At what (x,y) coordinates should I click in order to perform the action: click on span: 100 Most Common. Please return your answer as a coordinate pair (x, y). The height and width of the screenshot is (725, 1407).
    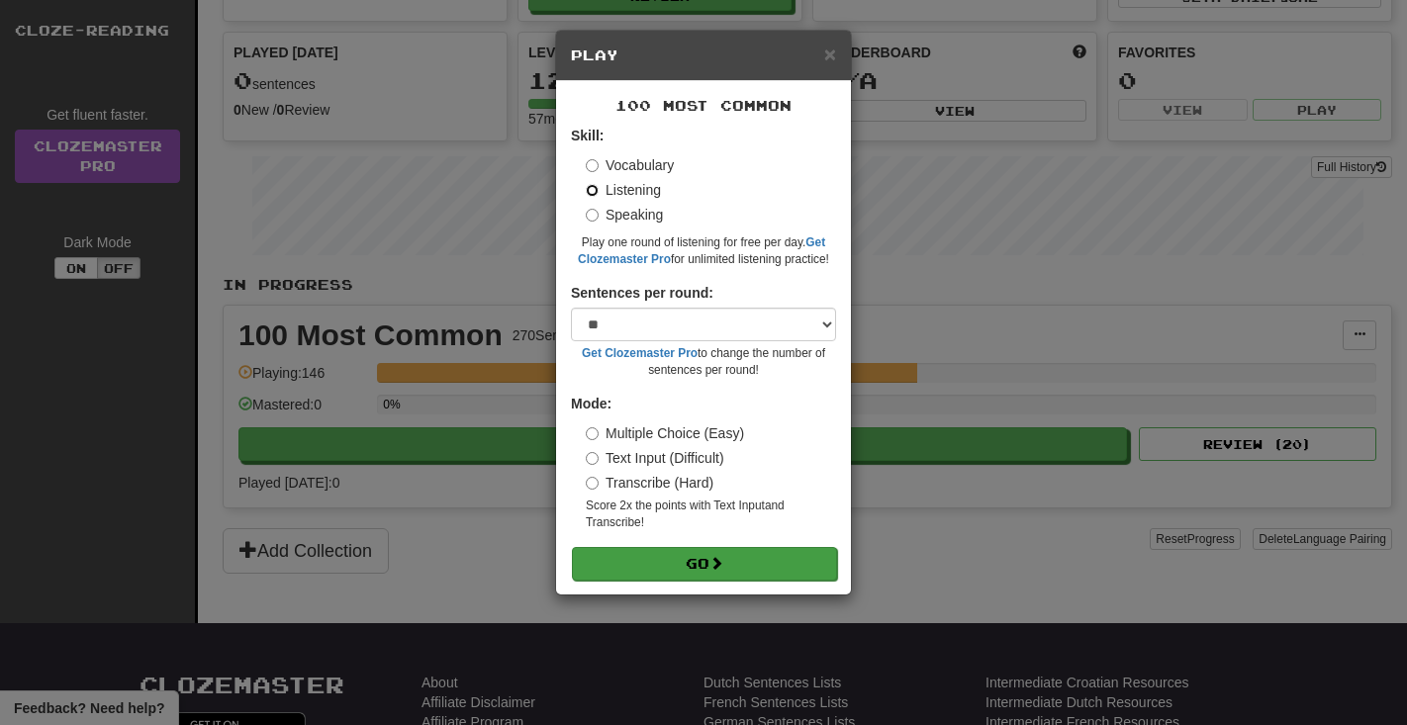
    Looking at the image, I should click on (703, 105).